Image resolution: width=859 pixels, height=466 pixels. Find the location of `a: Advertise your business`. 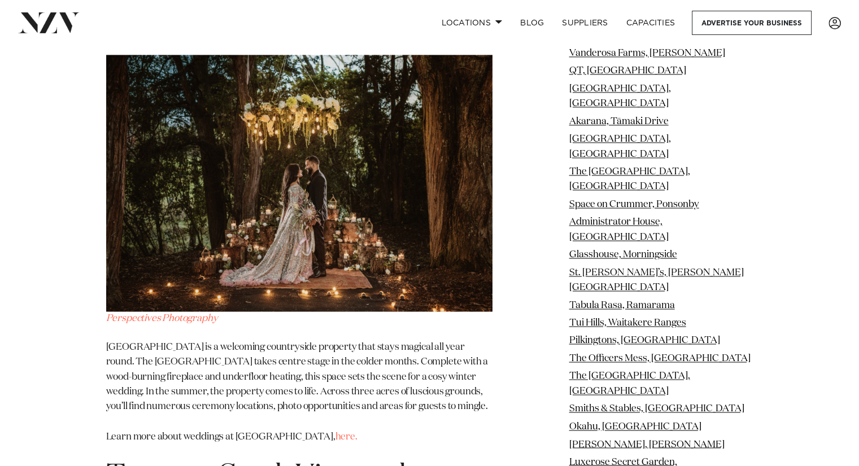

a: Advertise your business is located at coordinates (752, 23).